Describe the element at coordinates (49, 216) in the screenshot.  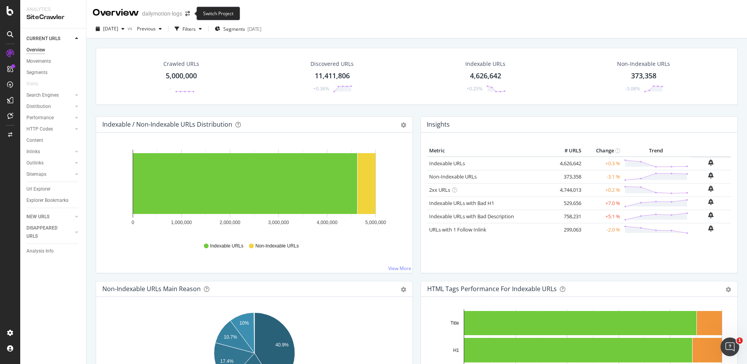
I see `a: NEW URLS` at that location.